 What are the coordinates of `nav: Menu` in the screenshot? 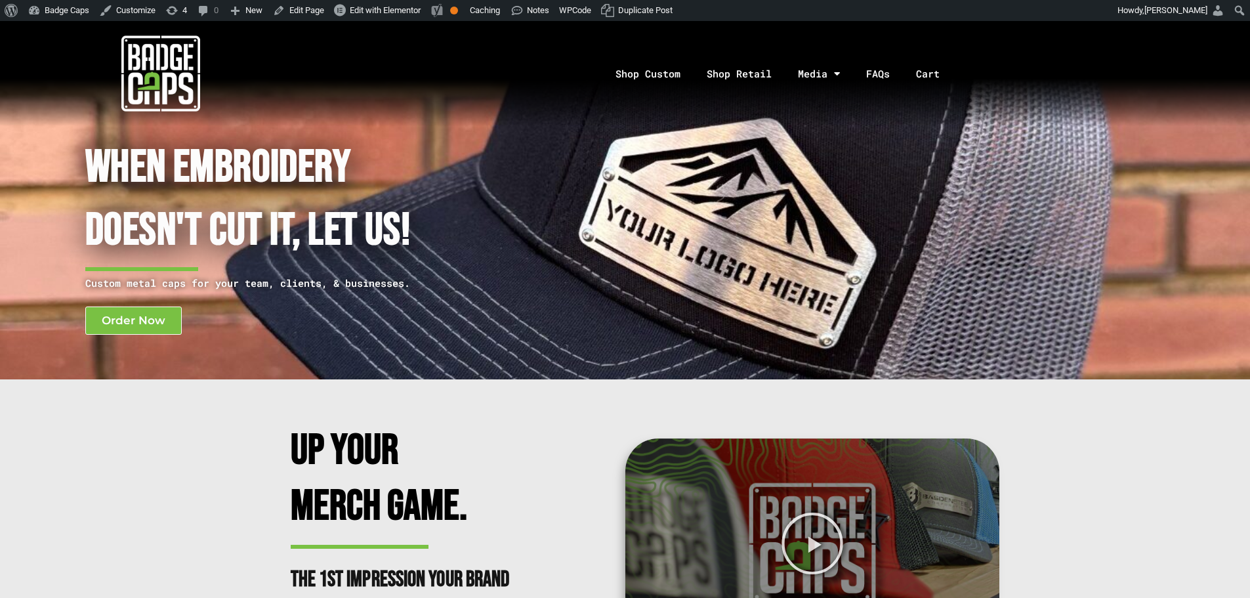 It's located at (785, 73).